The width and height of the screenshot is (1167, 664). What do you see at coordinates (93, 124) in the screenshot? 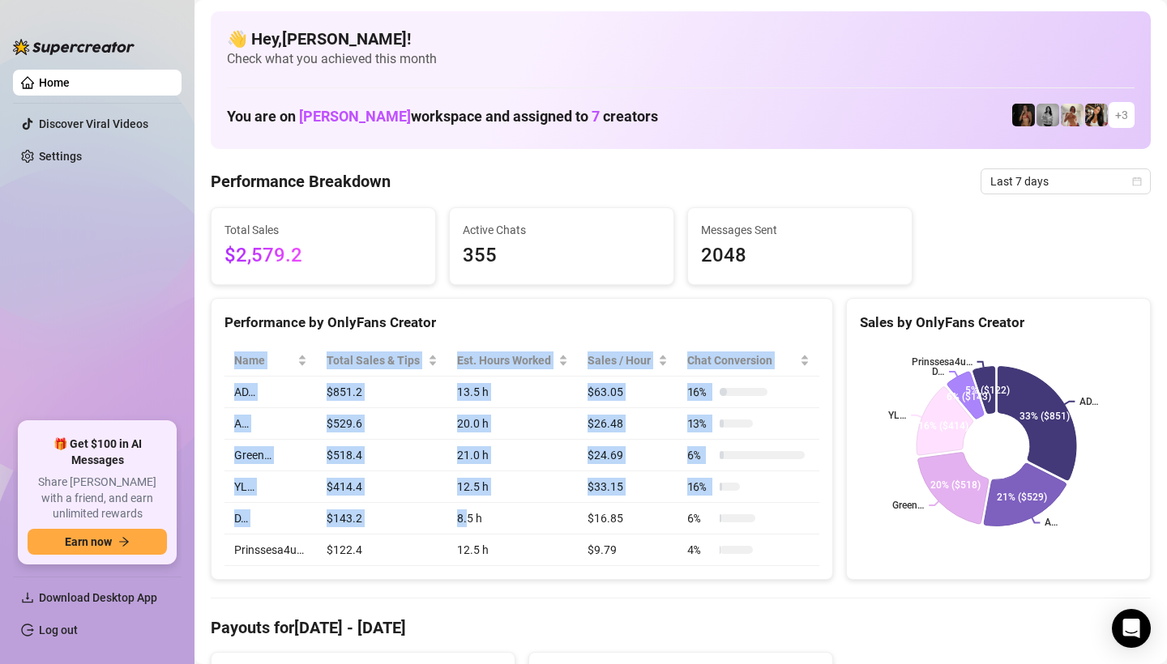
I see `a: Discover Viral Videos` at bounding box center [93, 124].